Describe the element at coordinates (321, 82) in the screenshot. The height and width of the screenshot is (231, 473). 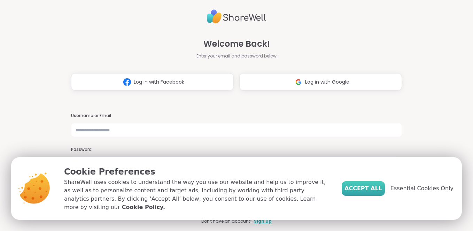
I see `button: Log in with Google` at that location.